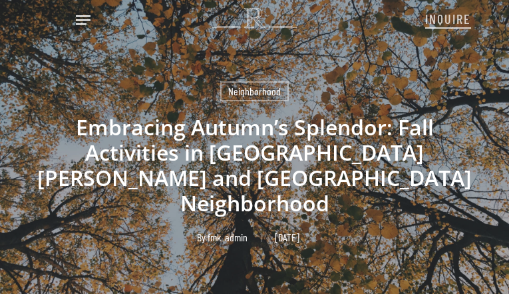 The height and width of the screenshot is (294, 509). I want to click on span: INQUIRE, so click(448, 19).